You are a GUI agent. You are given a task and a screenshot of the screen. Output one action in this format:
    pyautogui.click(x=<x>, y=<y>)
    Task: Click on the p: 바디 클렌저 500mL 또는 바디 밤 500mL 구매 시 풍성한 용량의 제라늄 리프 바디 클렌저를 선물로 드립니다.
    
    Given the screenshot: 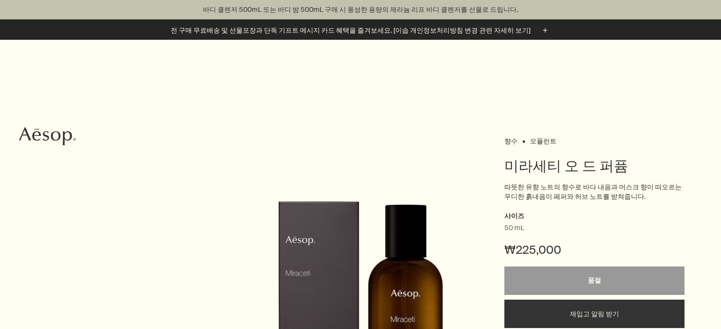 What is the action you would take?
    pyautogui.click(x=360, y=9)
    